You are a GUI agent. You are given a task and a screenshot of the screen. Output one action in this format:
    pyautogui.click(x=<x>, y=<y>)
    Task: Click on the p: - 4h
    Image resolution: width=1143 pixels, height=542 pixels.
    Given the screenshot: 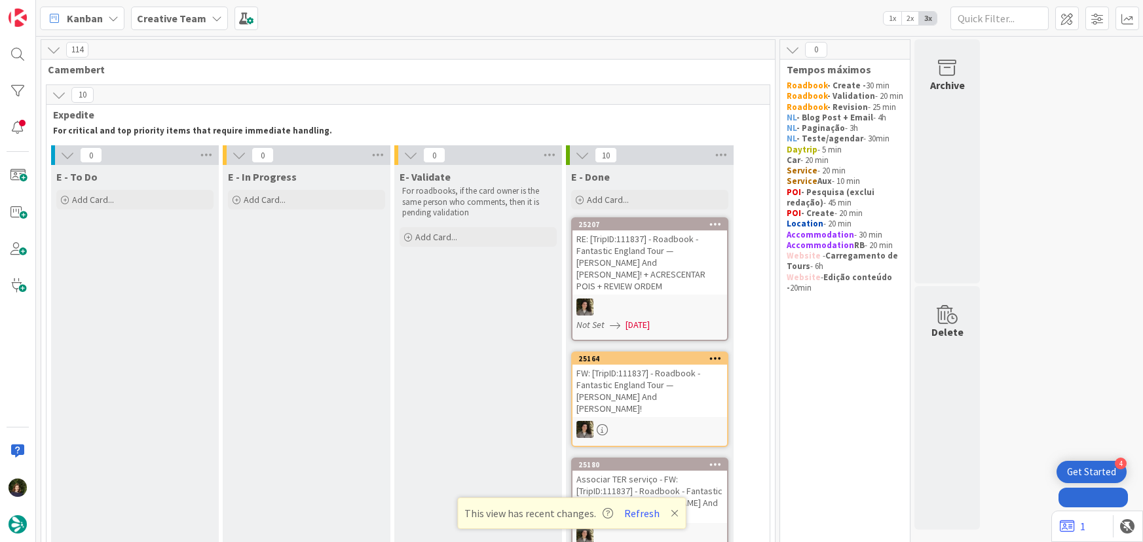 What is the action you would take?
    pyautogui.click(x=845, y=118)
    